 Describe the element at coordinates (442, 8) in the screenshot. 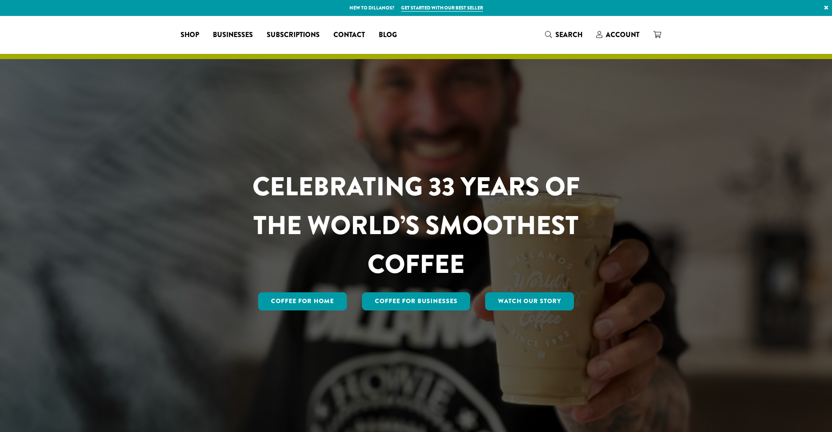

I see `a: Get started with our best seller` at that location.